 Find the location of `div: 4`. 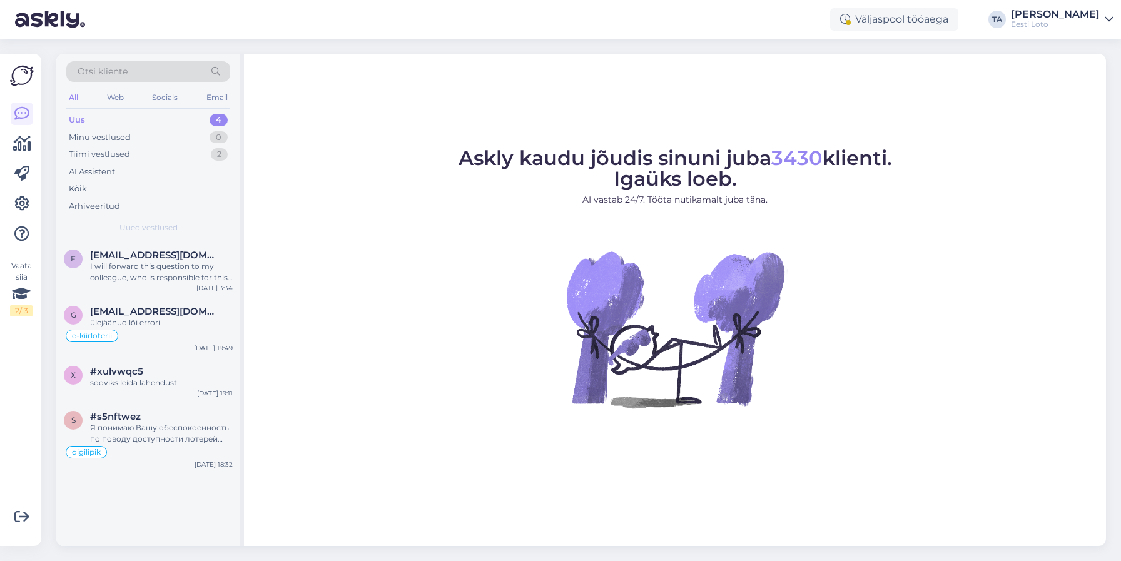

div: 4 is located at coordinates (218, 120).